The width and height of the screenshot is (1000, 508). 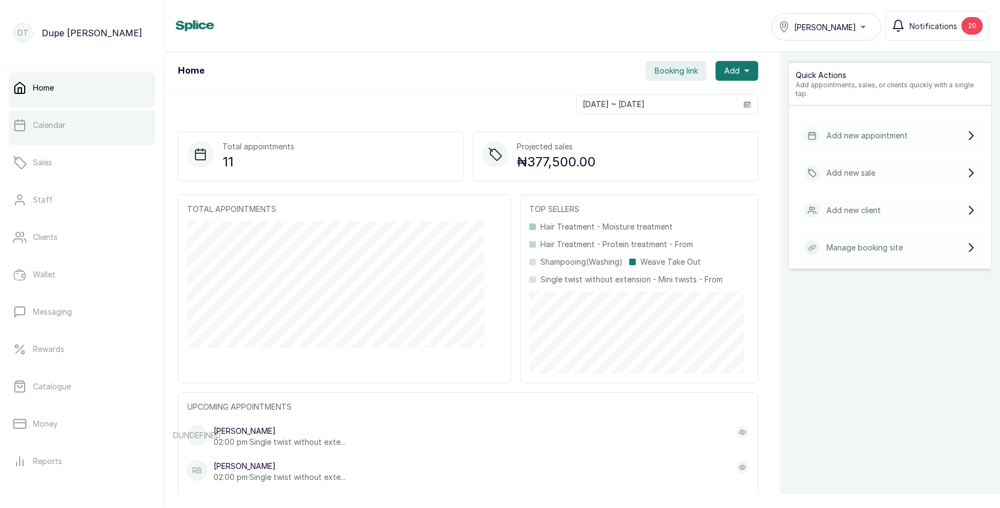 What do you see at coordinates (557, 147) in the screenshot?
I see `p: Projected sales` at bounding box center [557, 147].